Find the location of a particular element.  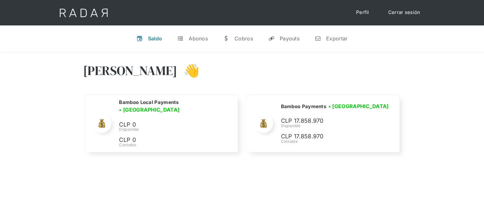

div: n is located at coordinates (318, 39).